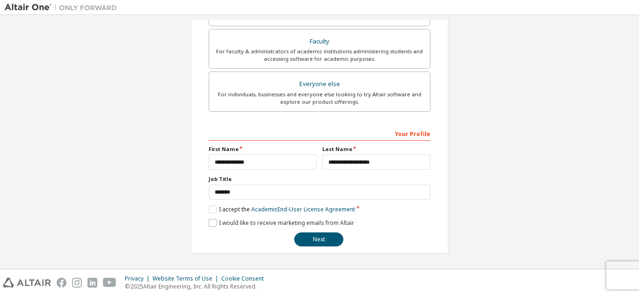 The image size is (639, 296). What do you see at coordinates (92, 283) in the screenshot?
I see `img: linkedin.svg` at bounding box center [92, 283].